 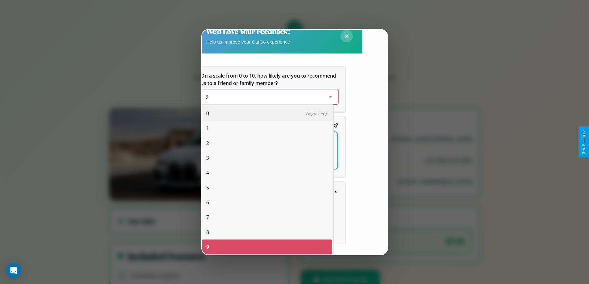 I want to click on span: 6, so click(x=207, y=202).